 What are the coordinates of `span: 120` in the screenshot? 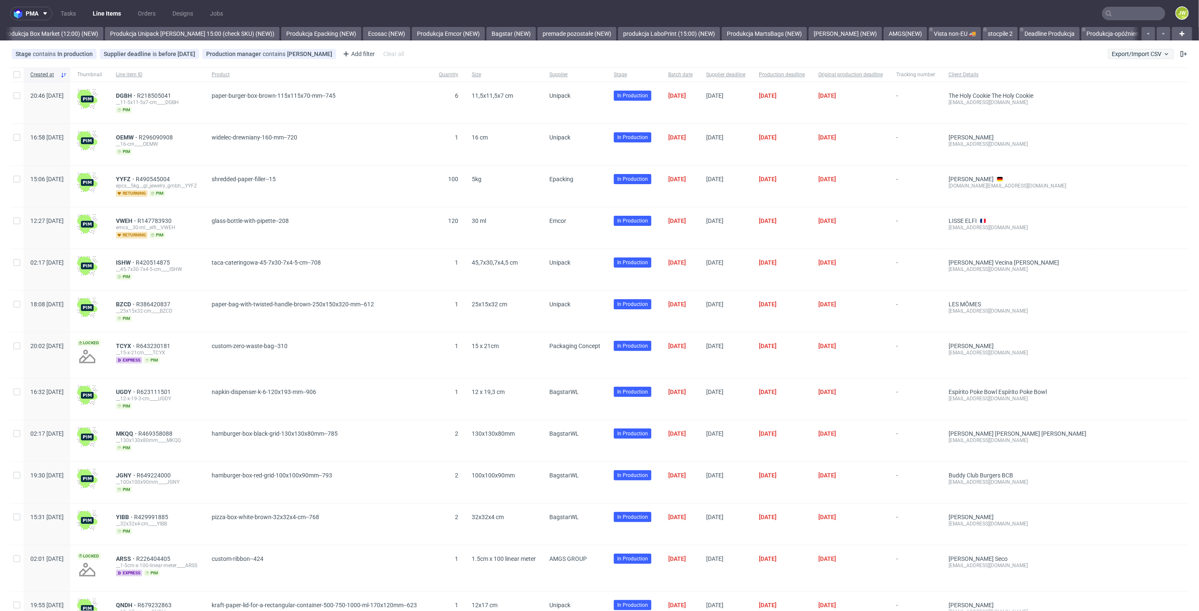 It's located at (453, 221).